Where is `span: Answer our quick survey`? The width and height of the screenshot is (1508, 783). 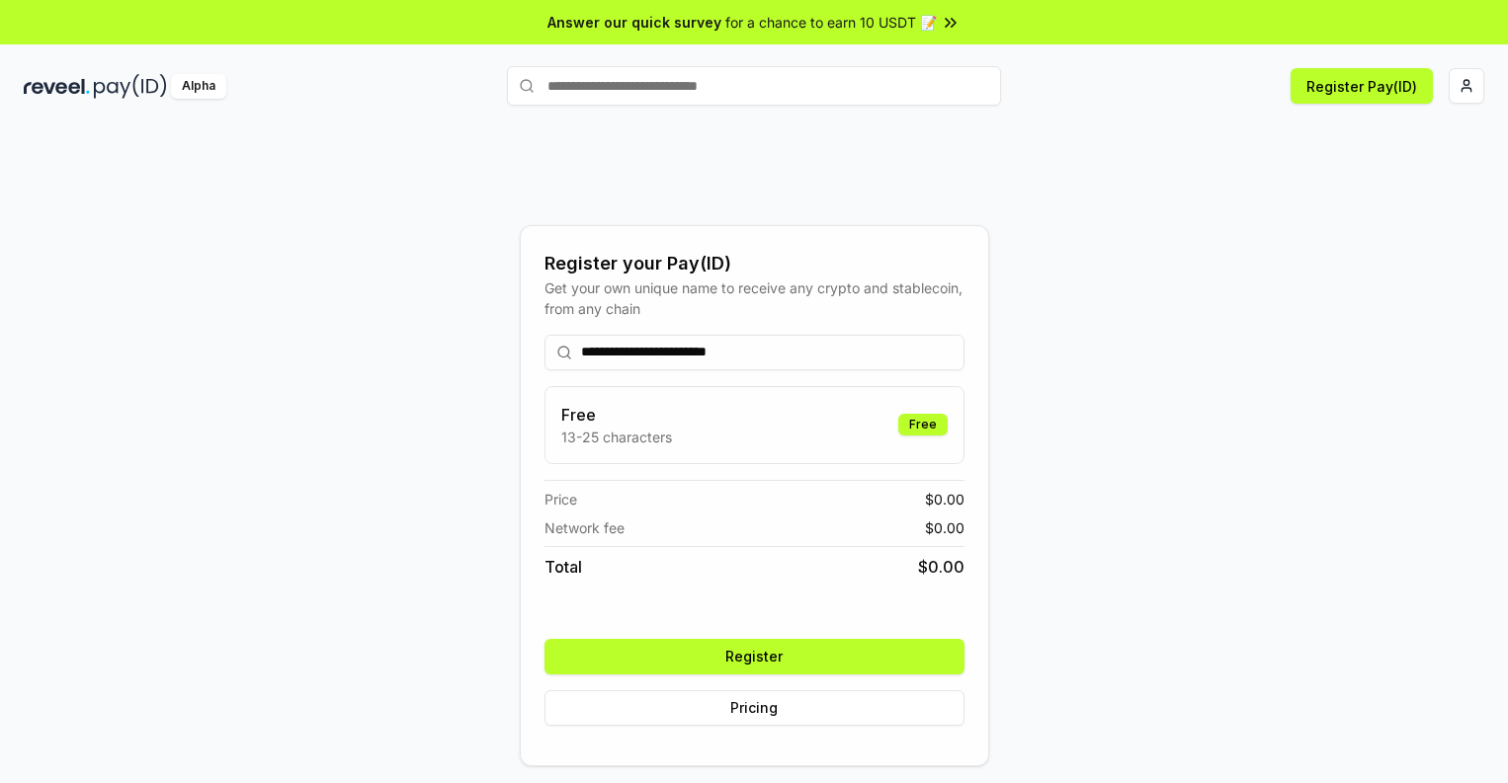 span: Answer our quick survey is located at coordinates (634, 22).